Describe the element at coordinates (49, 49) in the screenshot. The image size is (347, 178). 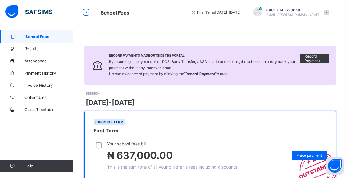
I see `span: Results` at that location.